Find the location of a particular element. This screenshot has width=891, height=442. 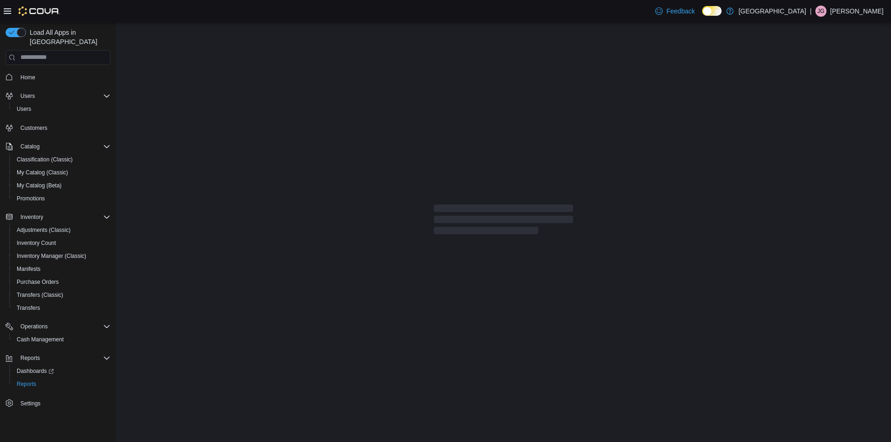

a: Users is located at coordinates (24, 109).